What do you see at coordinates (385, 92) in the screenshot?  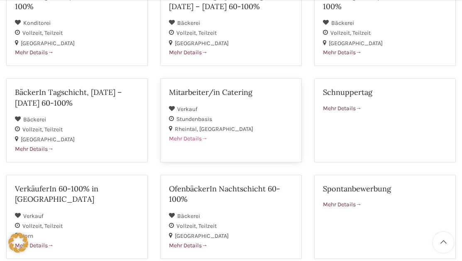 I see `h2: Schnuppertag` at bounding box center [385, 92].